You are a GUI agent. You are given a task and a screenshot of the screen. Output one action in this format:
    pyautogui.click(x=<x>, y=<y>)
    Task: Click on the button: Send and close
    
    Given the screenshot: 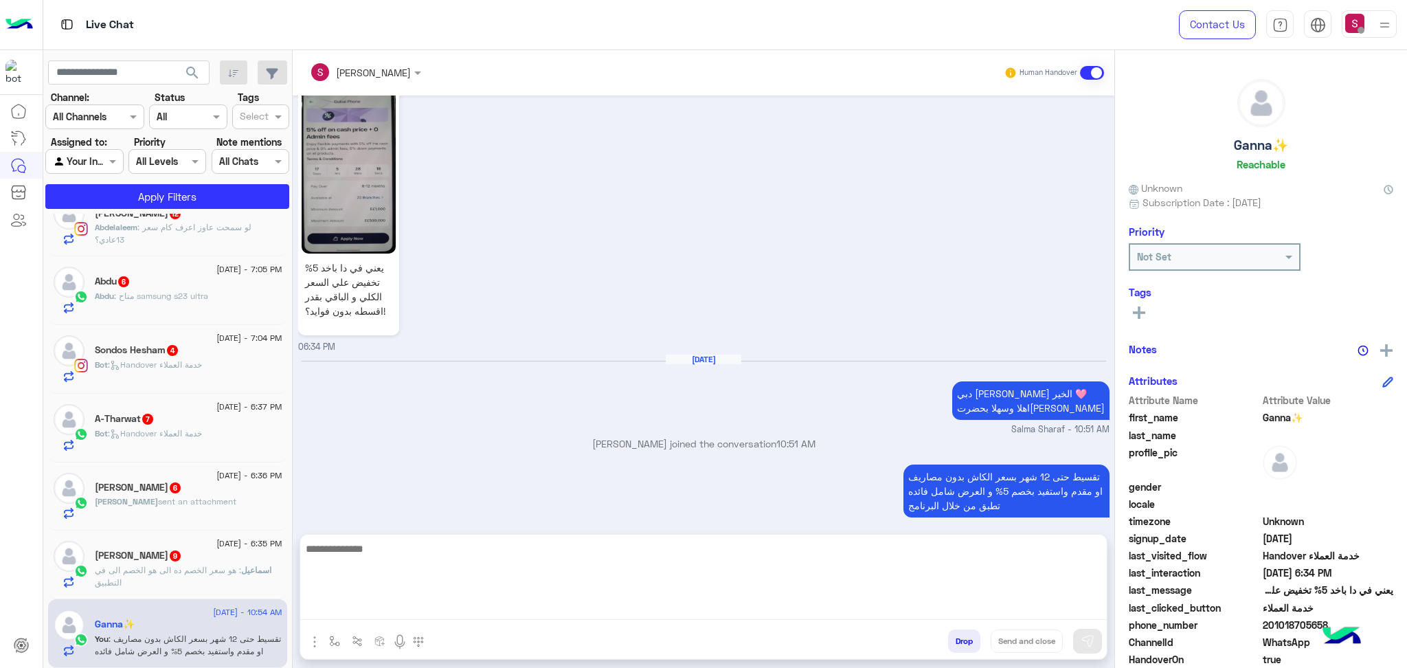 What is the action you would take?
    pyautogui.click(x=1026, y=641)
    